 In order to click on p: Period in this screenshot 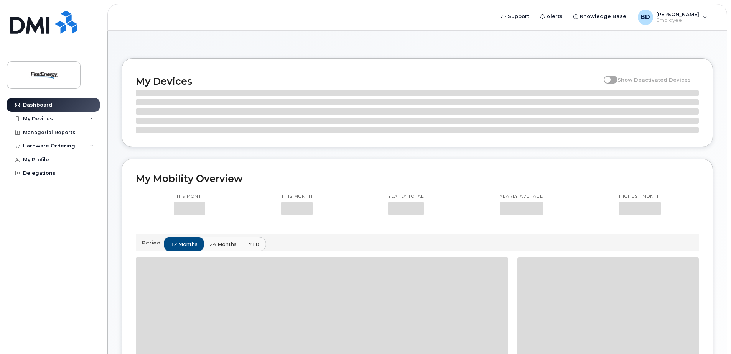, I will do `click(153, 243)`.